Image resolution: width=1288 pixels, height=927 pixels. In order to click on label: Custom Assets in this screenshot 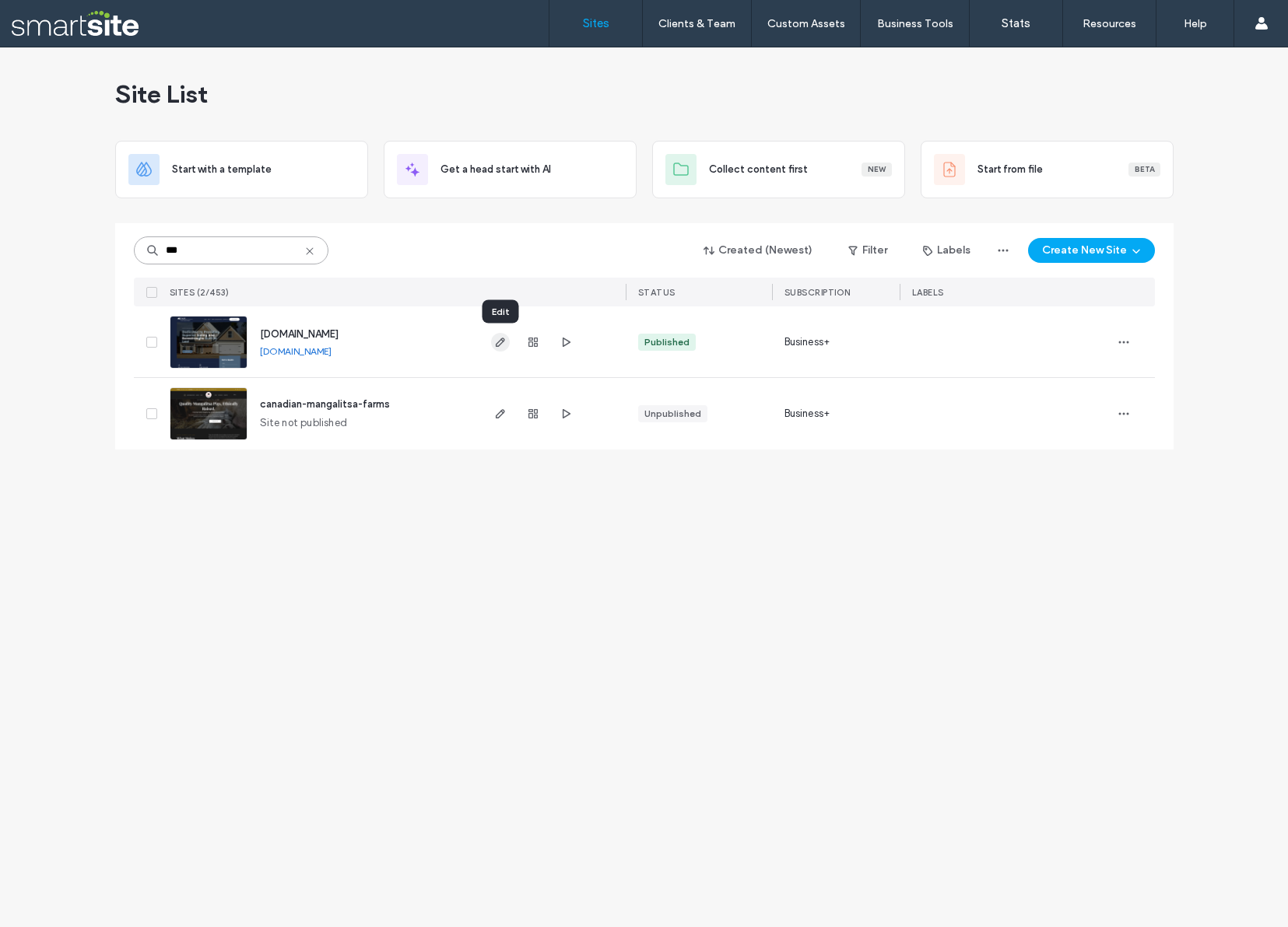, I will do `click(807, 23)`.